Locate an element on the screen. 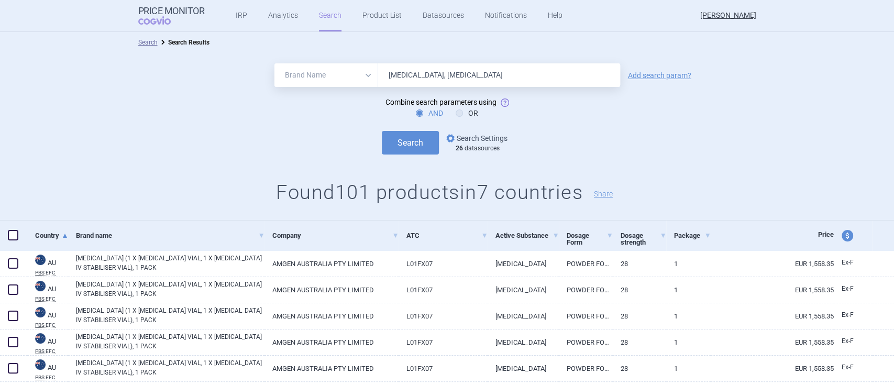 The image size is (894, 385). li: Search Results is located at coordinates (183, 42).